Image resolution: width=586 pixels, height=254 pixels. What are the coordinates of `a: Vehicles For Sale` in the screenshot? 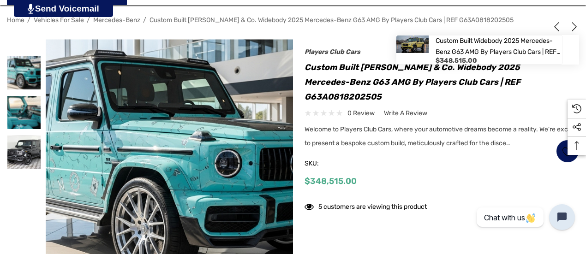 It's located at (59, 20).